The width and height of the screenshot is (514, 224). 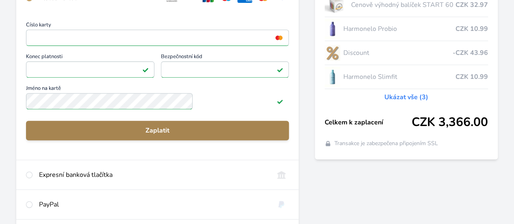 What do you see at coordinates (406, 97) in the screenshot?
I see `a: Ukázat vše (3)` at bounding box center [406, 97].